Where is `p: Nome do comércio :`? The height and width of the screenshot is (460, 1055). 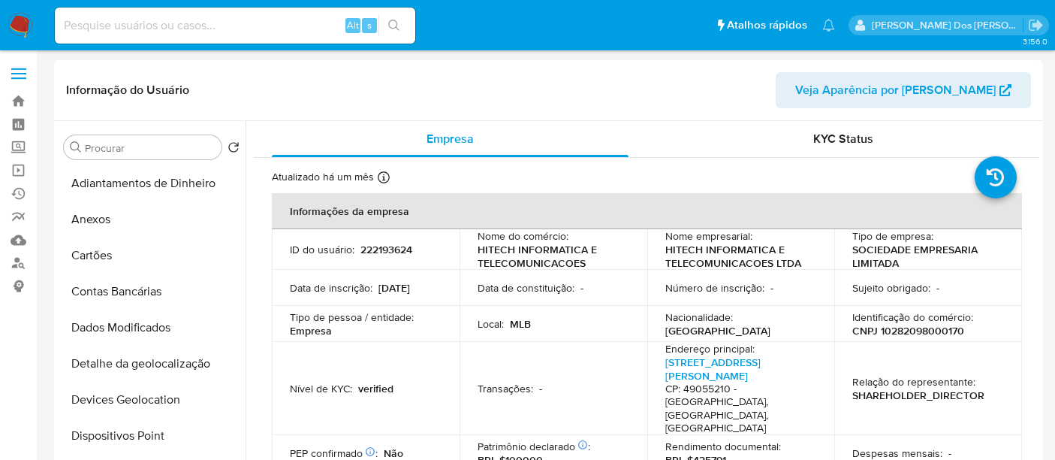
p: Nome do comércio : is located at coordinates (523, 236).